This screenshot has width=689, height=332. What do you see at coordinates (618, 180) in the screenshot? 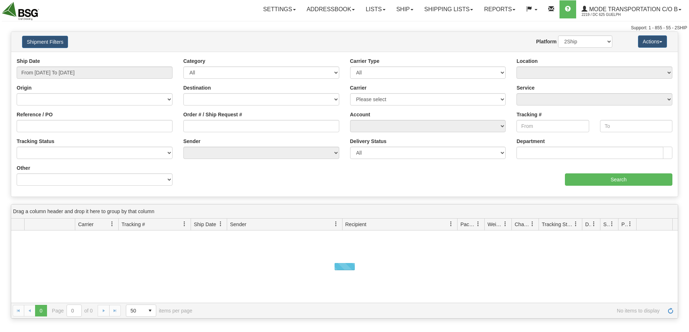
I see `input: Search` at bounding box center [618, 180].